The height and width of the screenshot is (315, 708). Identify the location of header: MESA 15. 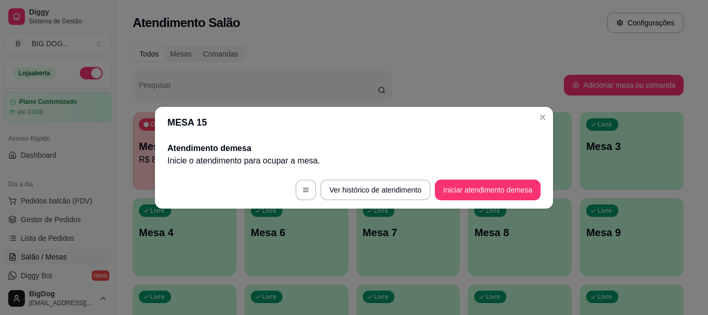
(354, 122).